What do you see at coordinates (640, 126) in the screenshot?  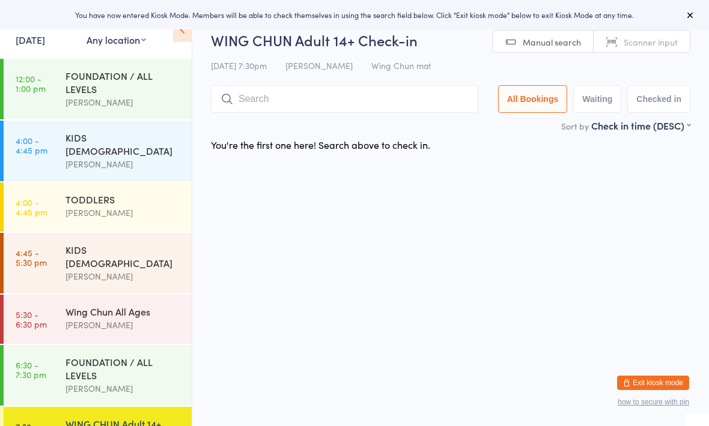 I see `div: Check in time (DESC)` at bounding box center [640, 126].